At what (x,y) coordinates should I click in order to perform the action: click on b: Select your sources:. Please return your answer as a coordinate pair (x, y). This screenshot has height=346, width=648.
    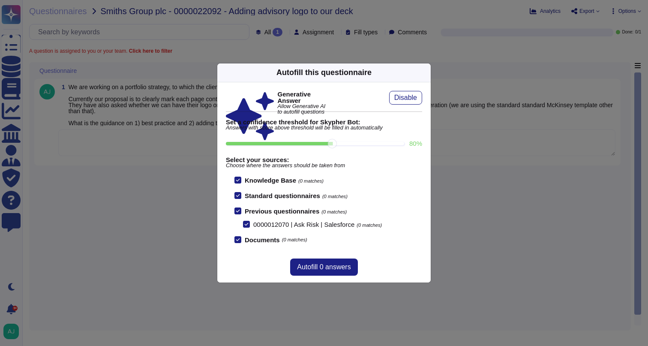
    Looking at the image, I should click on (324, 159).